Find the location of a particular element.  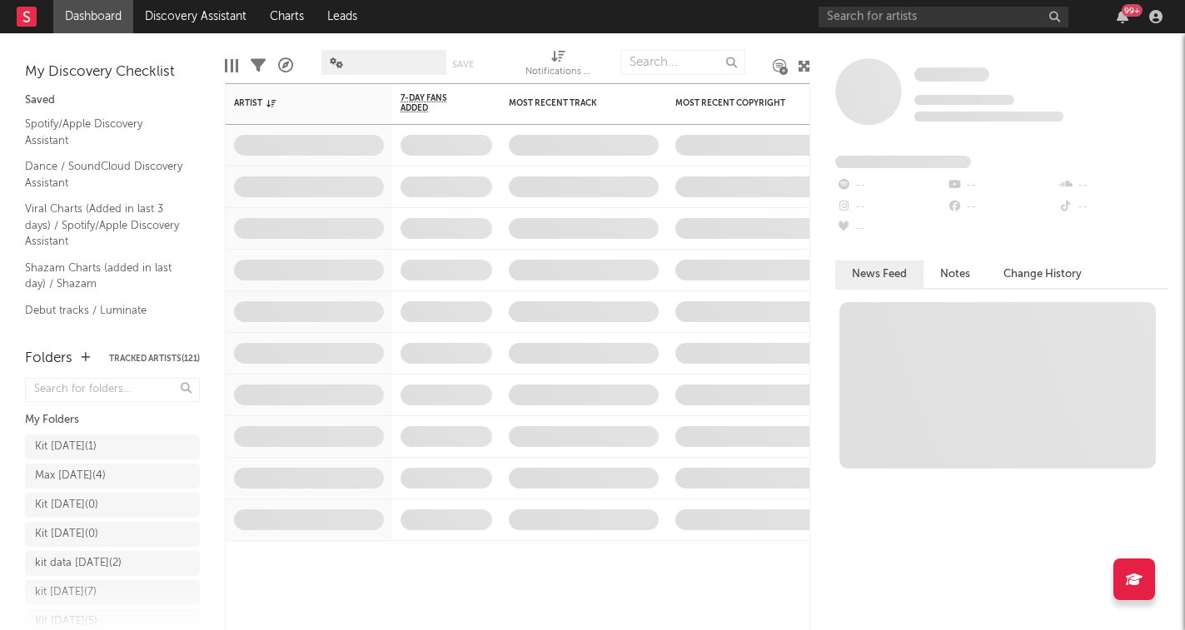

span: Fans Added by Platform is located at coordinates (903, 162).